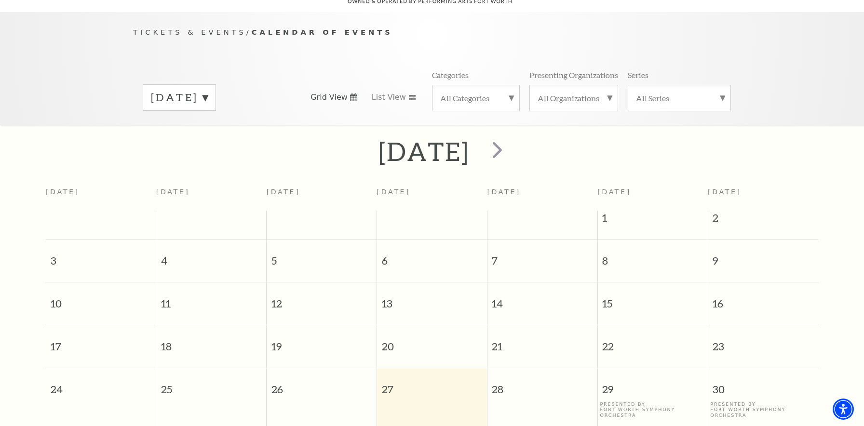  What do you see at coordinates (322, 385) in the screenshot?
I see `span: 26` at bounding box center [322, 385].